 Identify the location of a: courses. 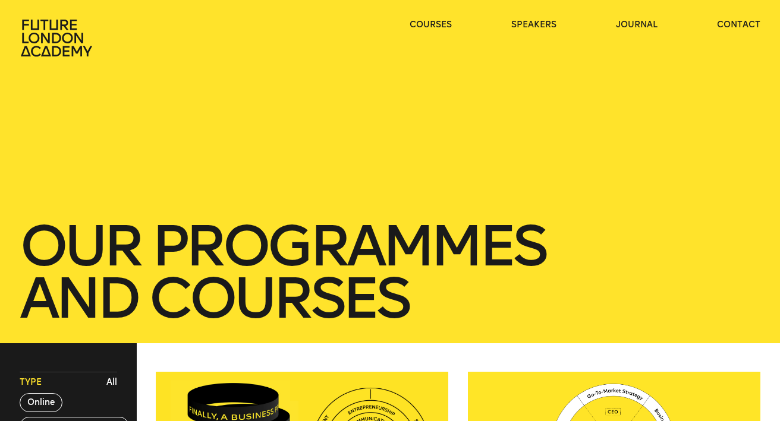
(430, 25).